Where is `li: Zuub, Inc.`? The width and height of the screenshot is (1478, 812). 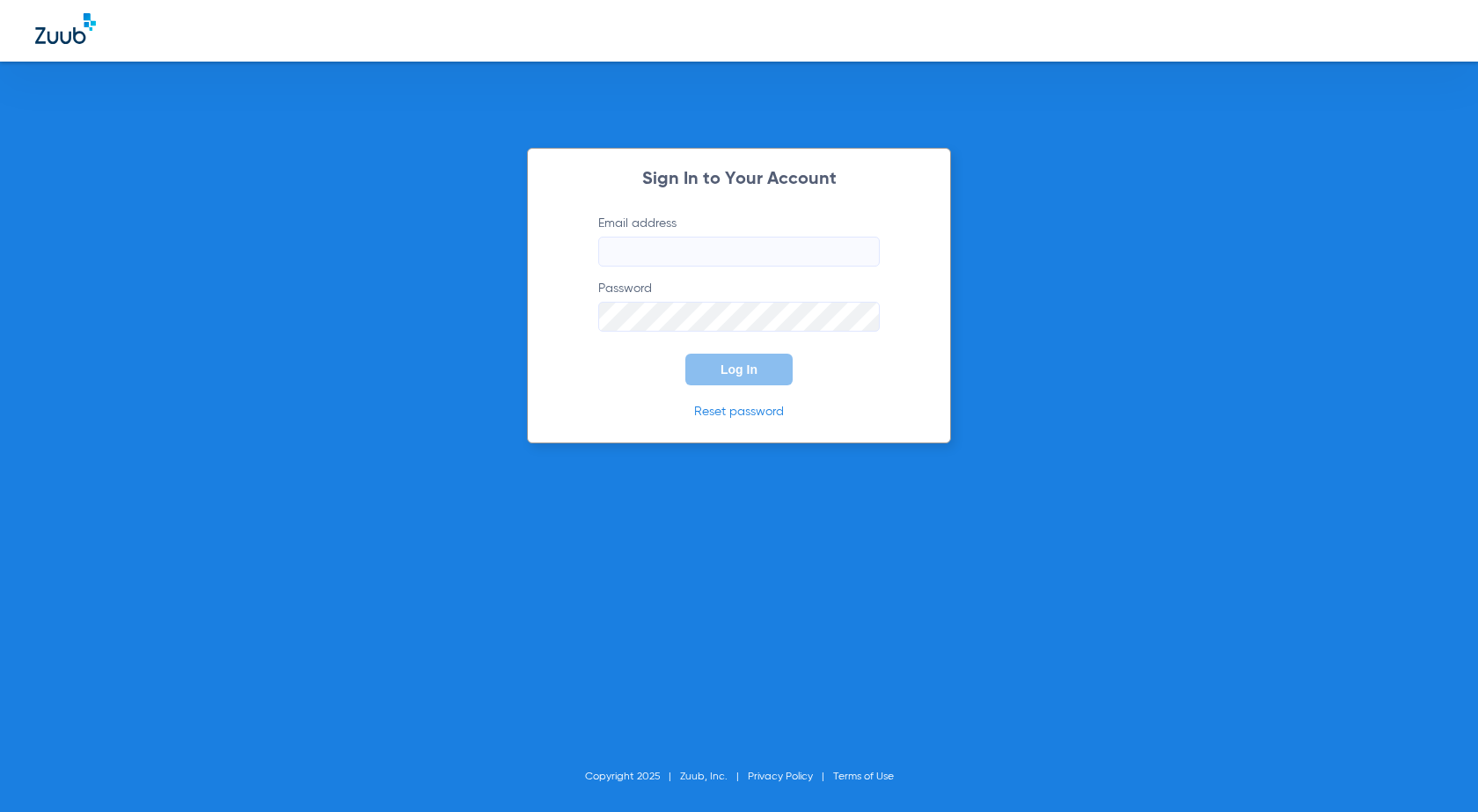 li: Zuub, Inc. is located at coordinates (714, 777).